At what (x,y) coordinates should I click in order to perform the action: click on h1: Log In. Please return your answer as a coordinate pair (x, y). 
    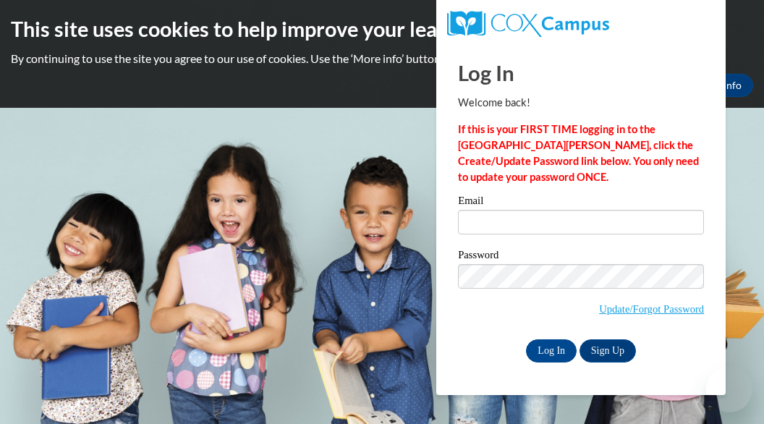
    Looking at the image, I should click on (581, 72).